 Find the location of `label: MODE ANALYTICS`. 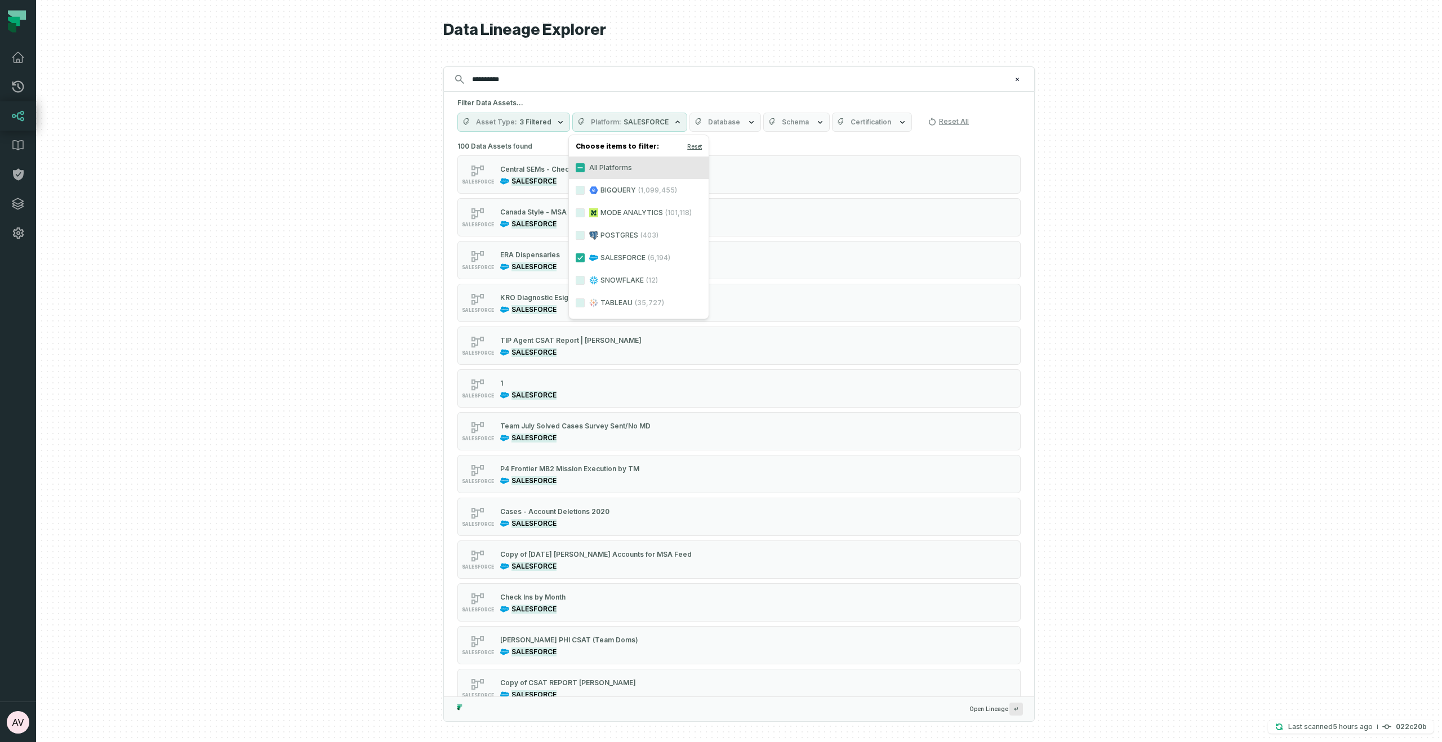

label: MODE ANALYTICS is located at coordinates (639, 213).